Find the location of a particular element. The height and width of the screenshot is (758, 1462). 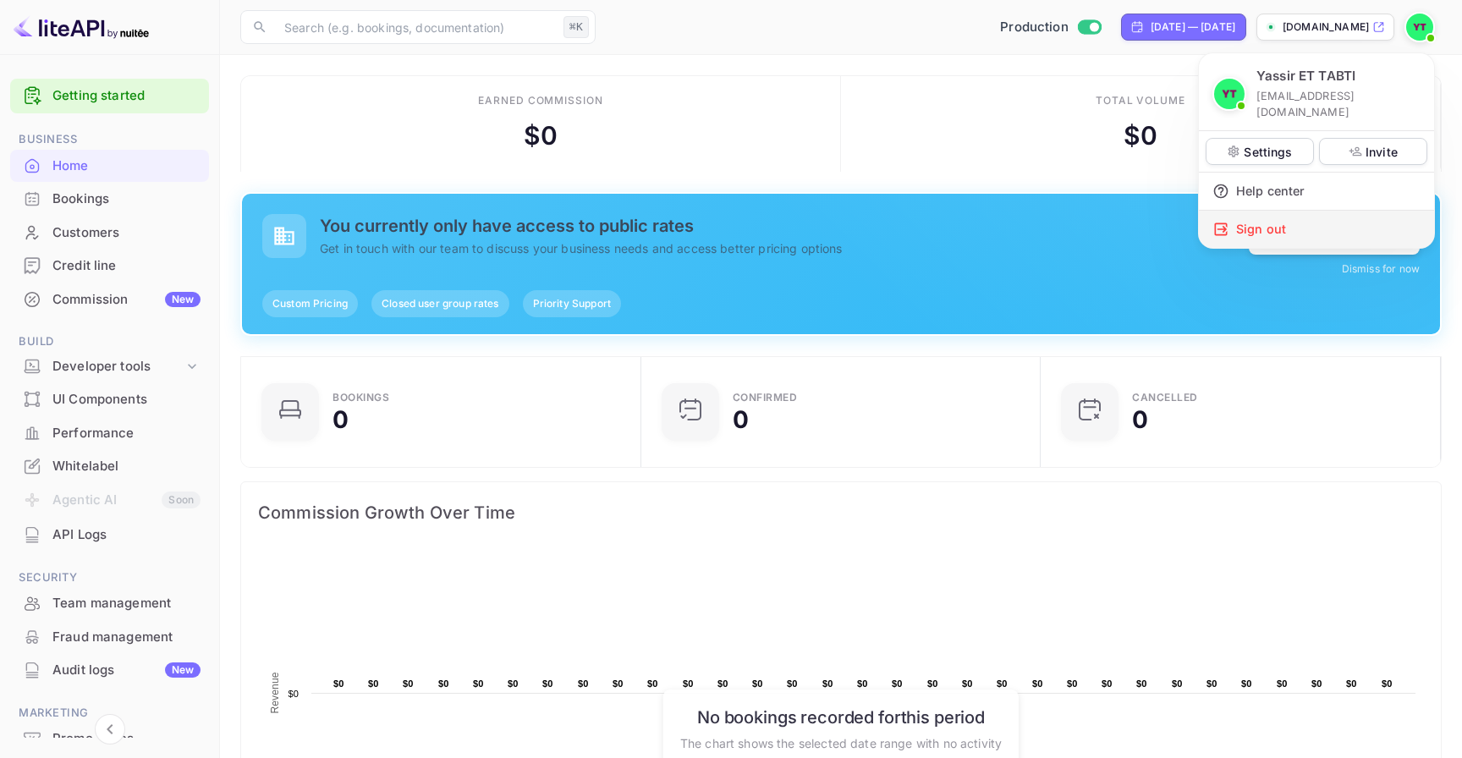

div: Sign out is located at coordinates (1317, 229).